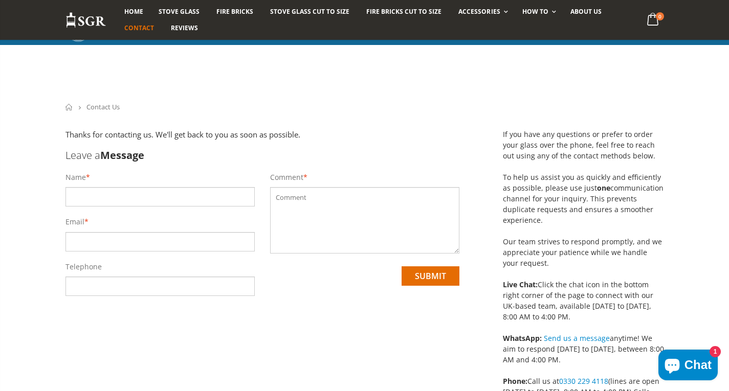 The height and width of the screenshot is (391, 729). Describe the element at coordinates (583, 381) in the screenshot. I see `a: 0330 229 4118` at that location.